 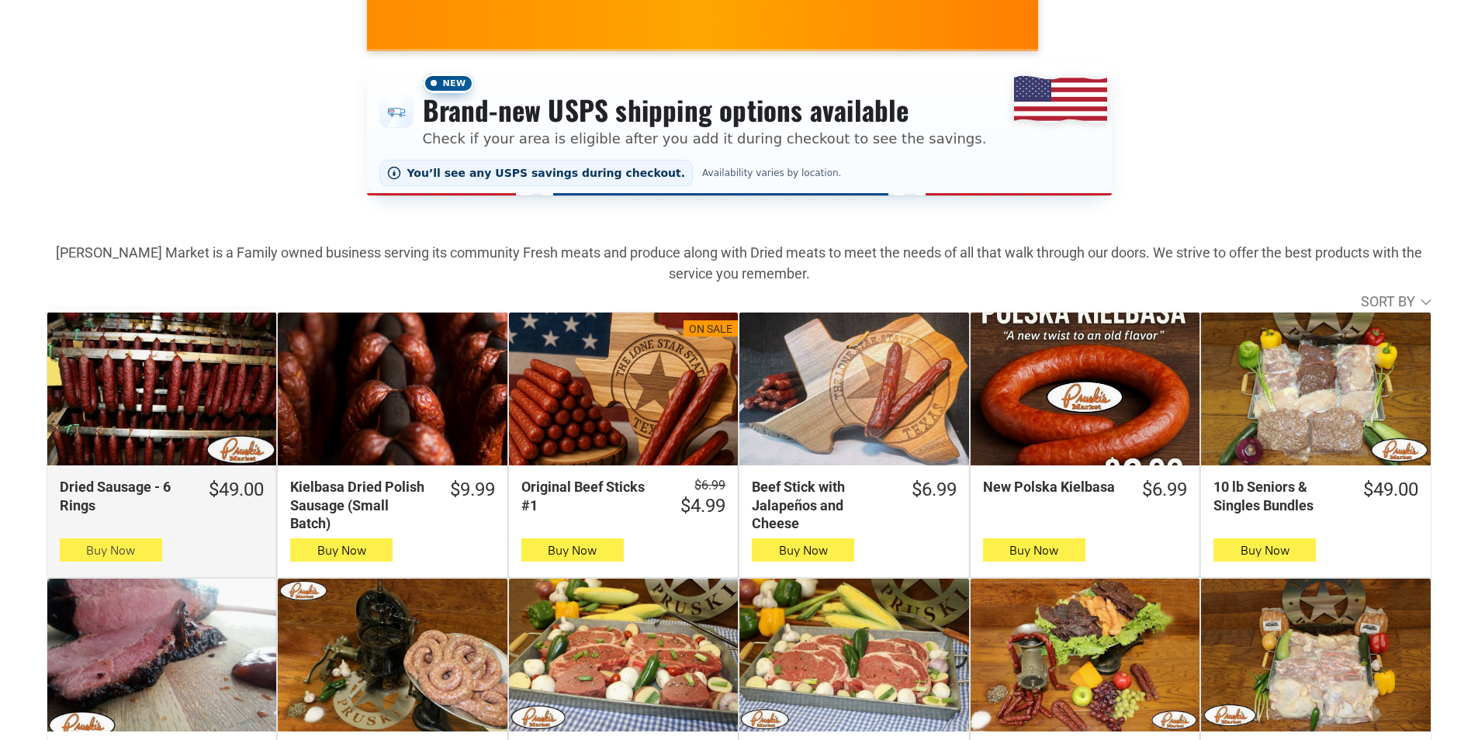 What do you see at coordinates (705, 110) in the screenshot?
I see `h3: Brand-new USPS shipping options available` at bounding box center [705, 110].